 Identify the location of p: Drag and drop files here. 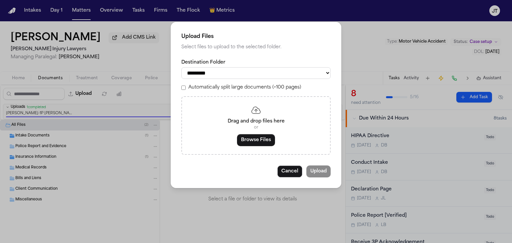
(256, 122).